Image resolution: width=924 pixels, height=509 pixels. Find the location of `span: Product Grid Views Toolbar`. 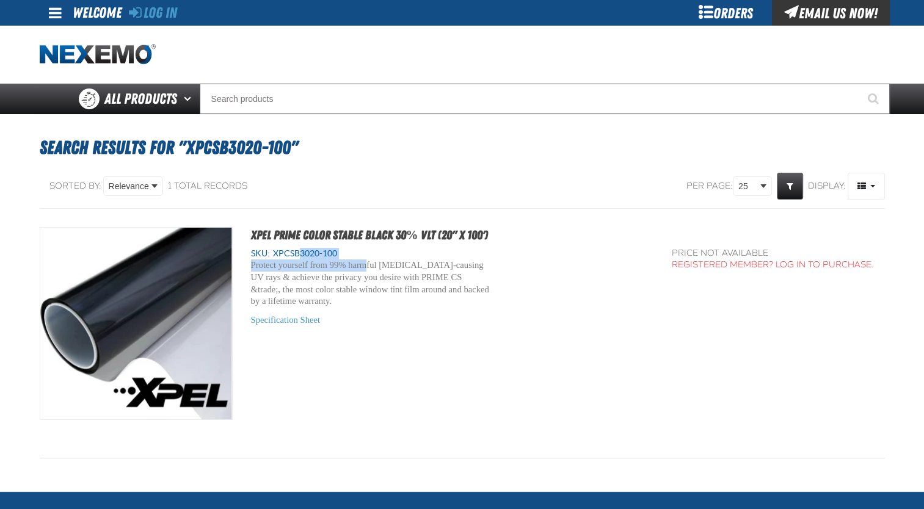

span: Product Grid Views Toolbar is located at coordinates (866, 186).